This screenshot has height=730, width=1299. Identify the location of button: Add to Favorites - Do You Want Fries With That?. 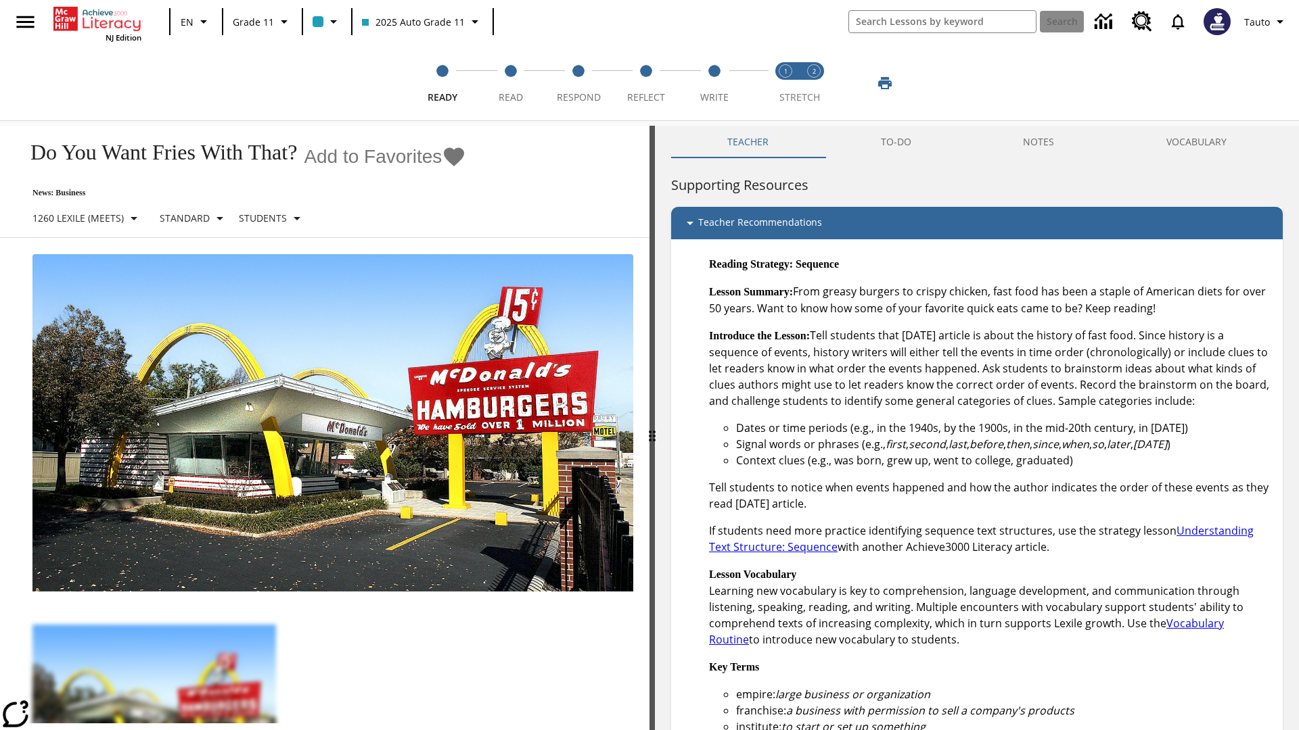
(385, 156).